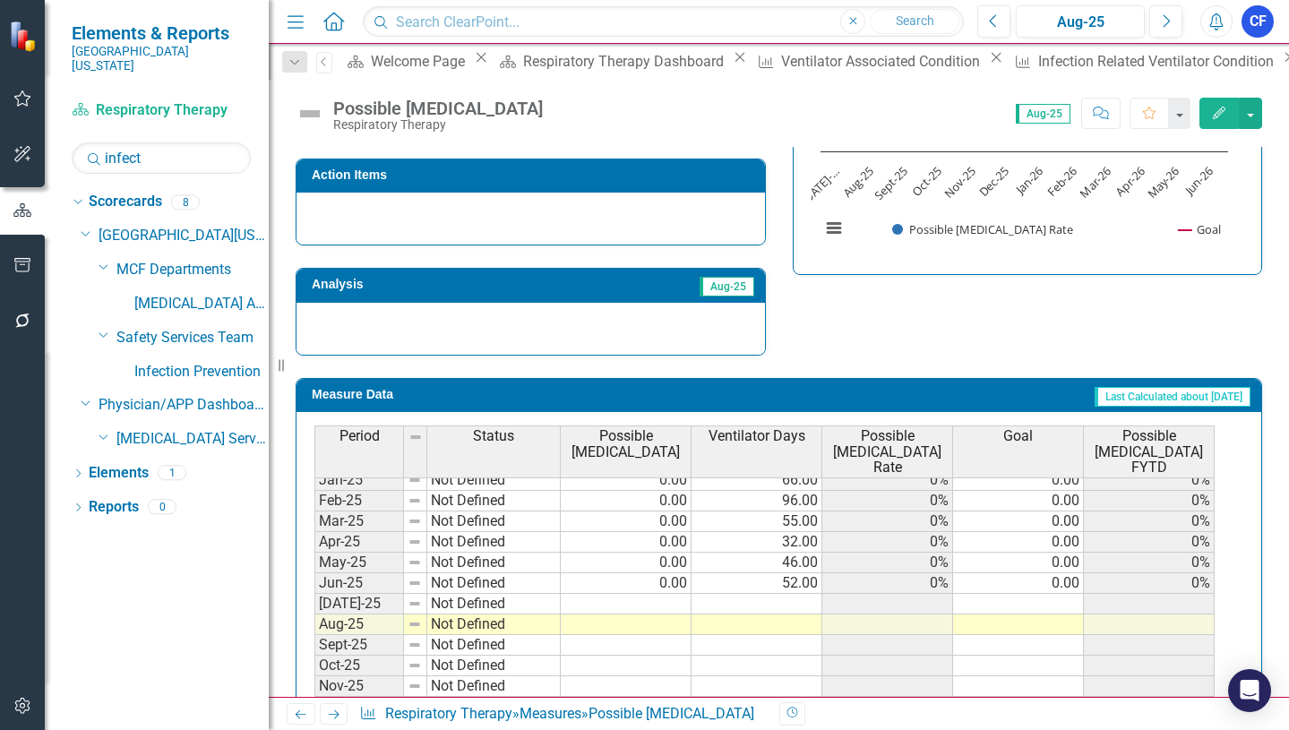 The width and height of the screenshot is (1289, 730). What do you see at coordinates (1026, 229) in the screenshot?
I see `button: Show Possible Ventilator Associated Pneumonia Rate` at bounding box center [1026, 229].